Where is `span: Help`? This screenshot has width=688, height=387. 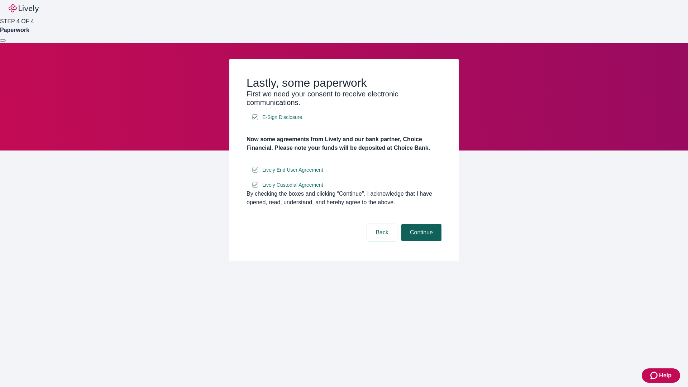 span: Help is located at coordinates (665, 376).